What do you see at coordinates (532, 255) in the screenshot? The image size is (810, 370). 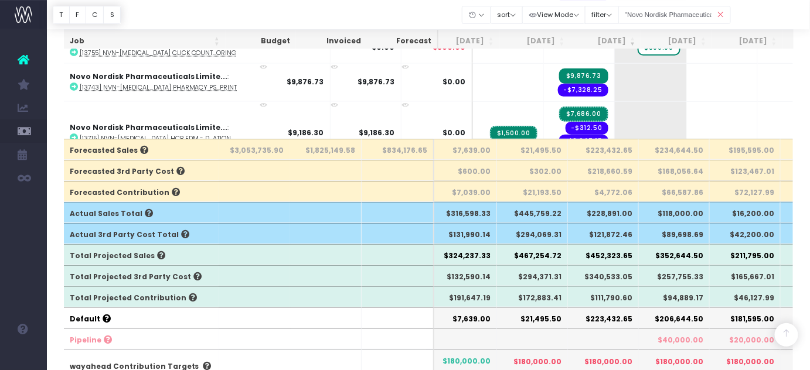 I see `th: $467,254.72` at bounding box center [532, 255].